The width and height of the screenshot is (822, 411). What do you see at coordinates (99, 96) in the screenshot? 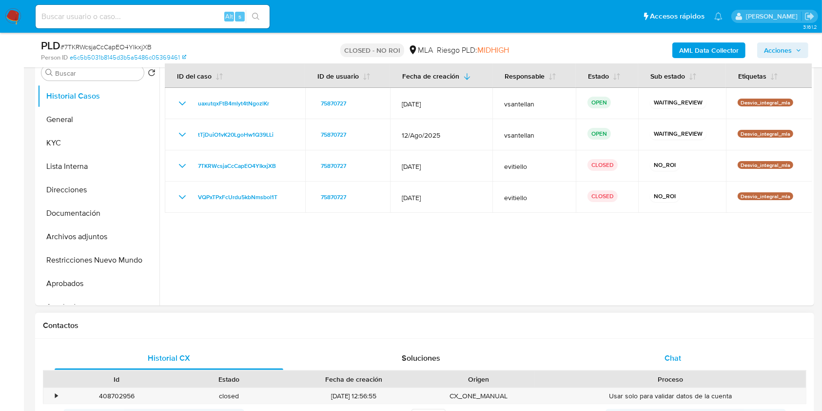
I see `button: Historial Casos` at bounding box center [99, 96].